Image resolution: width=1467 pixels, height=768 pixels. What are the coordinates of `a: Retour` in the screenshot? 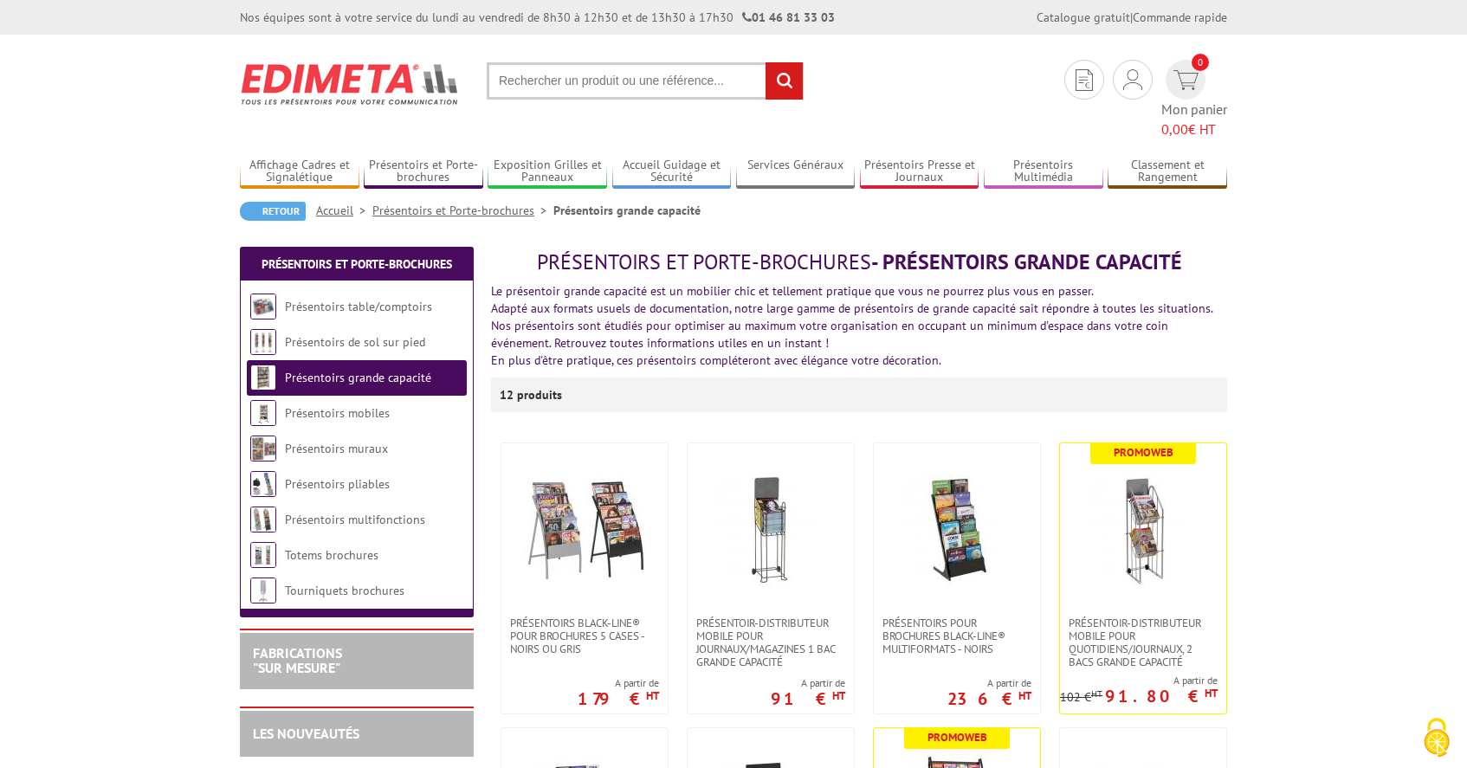 It's located at (273, 211).